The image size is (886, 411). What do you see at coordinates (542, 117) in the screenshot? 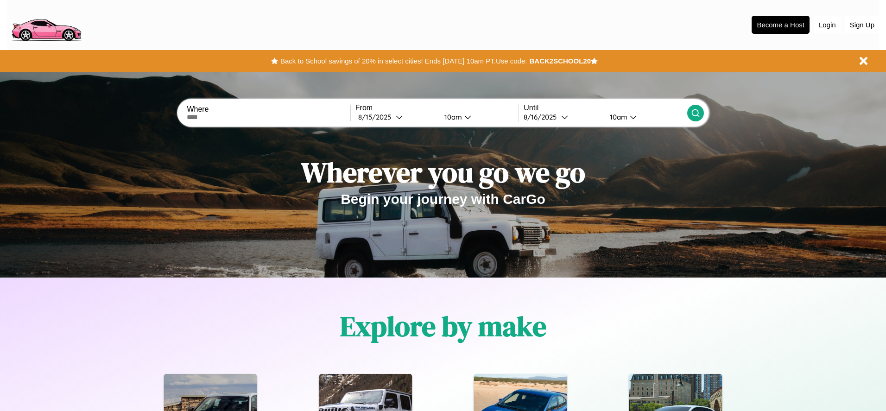
I see `div: 8 / 16 / 2025` at bounding box center [542, 117].